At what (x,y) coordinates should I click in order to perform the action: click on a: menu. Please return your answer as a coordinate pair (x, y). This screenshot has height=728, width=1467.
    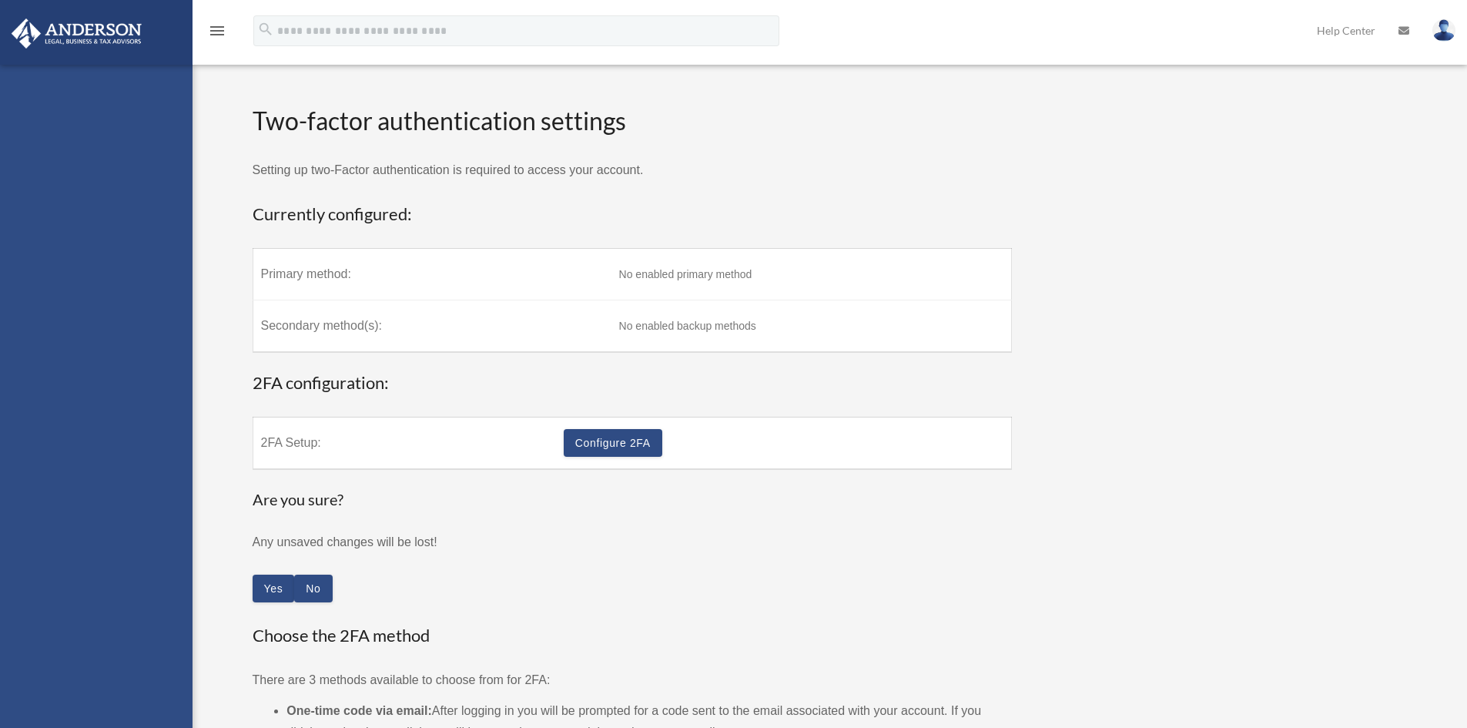
    Looking at the image, I should click on (217, 33).